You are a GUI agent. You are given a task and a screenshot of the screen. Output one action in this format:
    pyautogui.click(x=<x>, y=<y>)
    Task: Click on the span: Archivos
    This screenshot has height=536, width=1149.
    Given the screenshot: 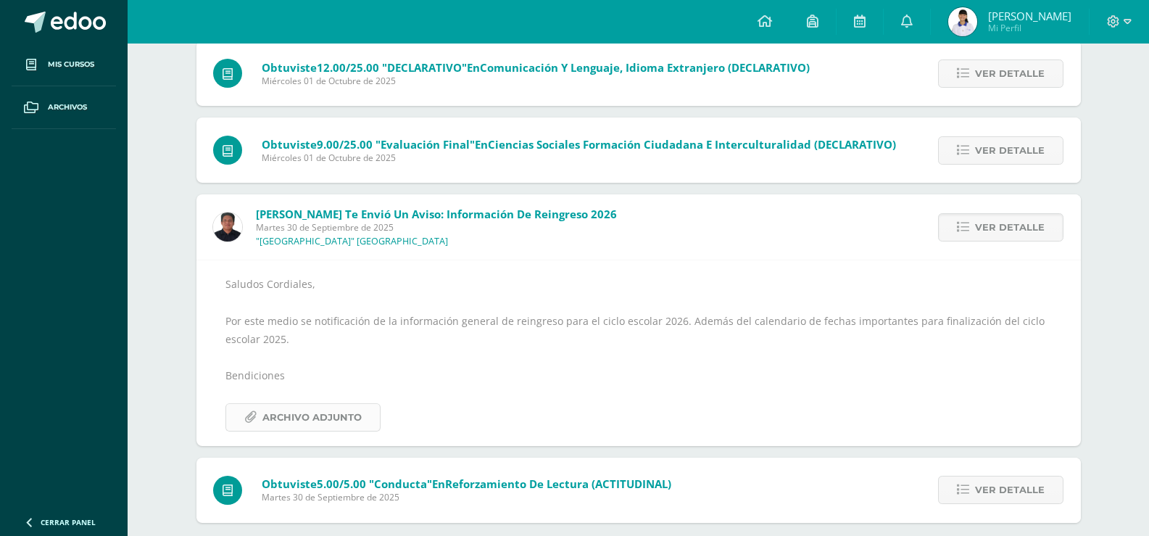 What is the action you would take?
    pyautogui.click(x=67, y=107)
    